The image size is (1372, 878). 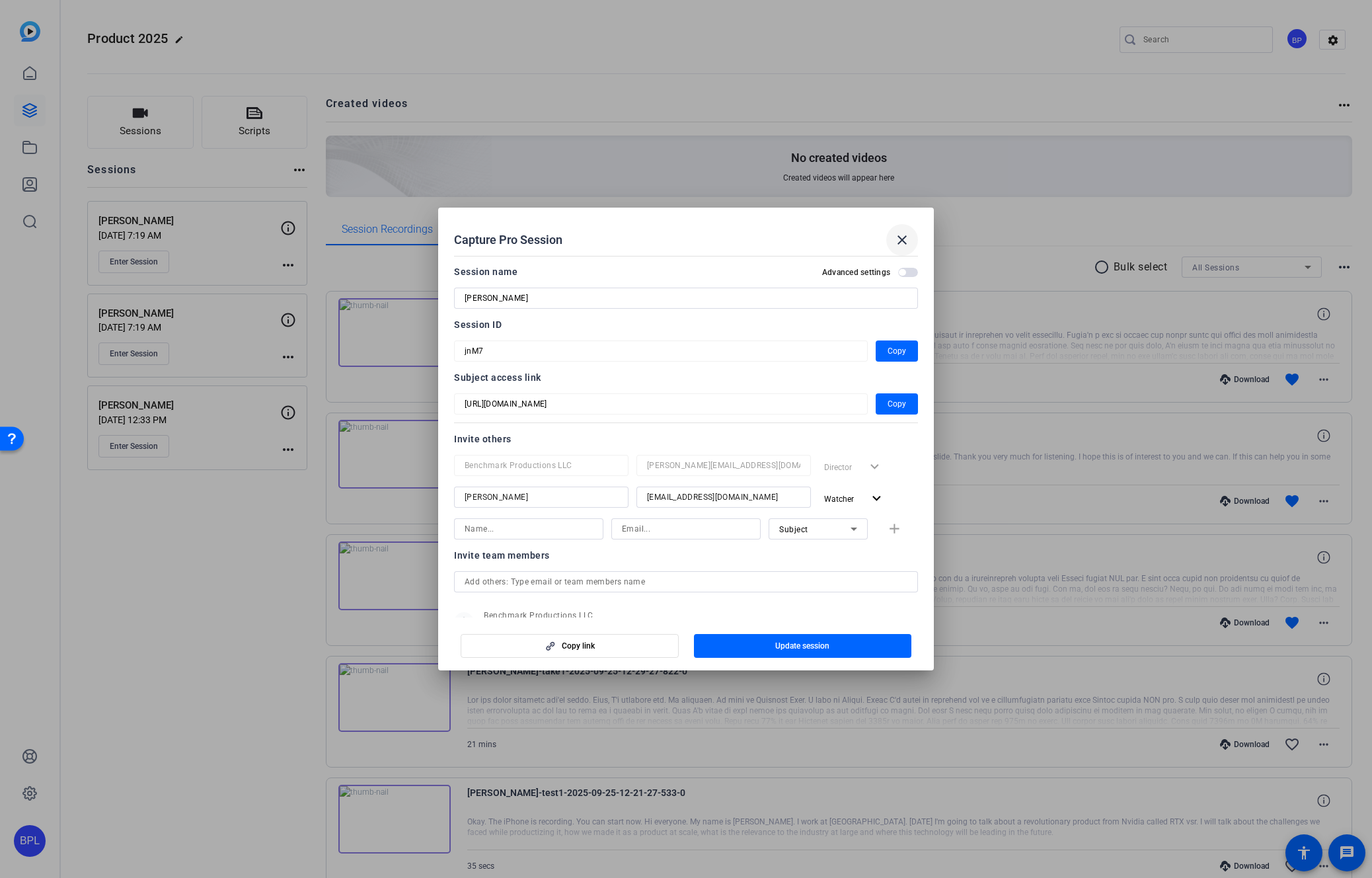 I want to click on div: Capture Pro Session, so click(x=686, y=240).